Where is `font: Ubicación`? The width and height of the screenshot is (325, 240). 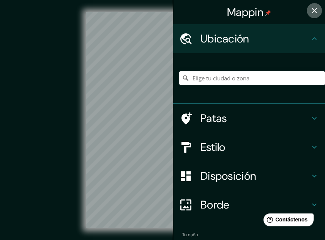
font: Ubicación is located at coordinates (225, 39).